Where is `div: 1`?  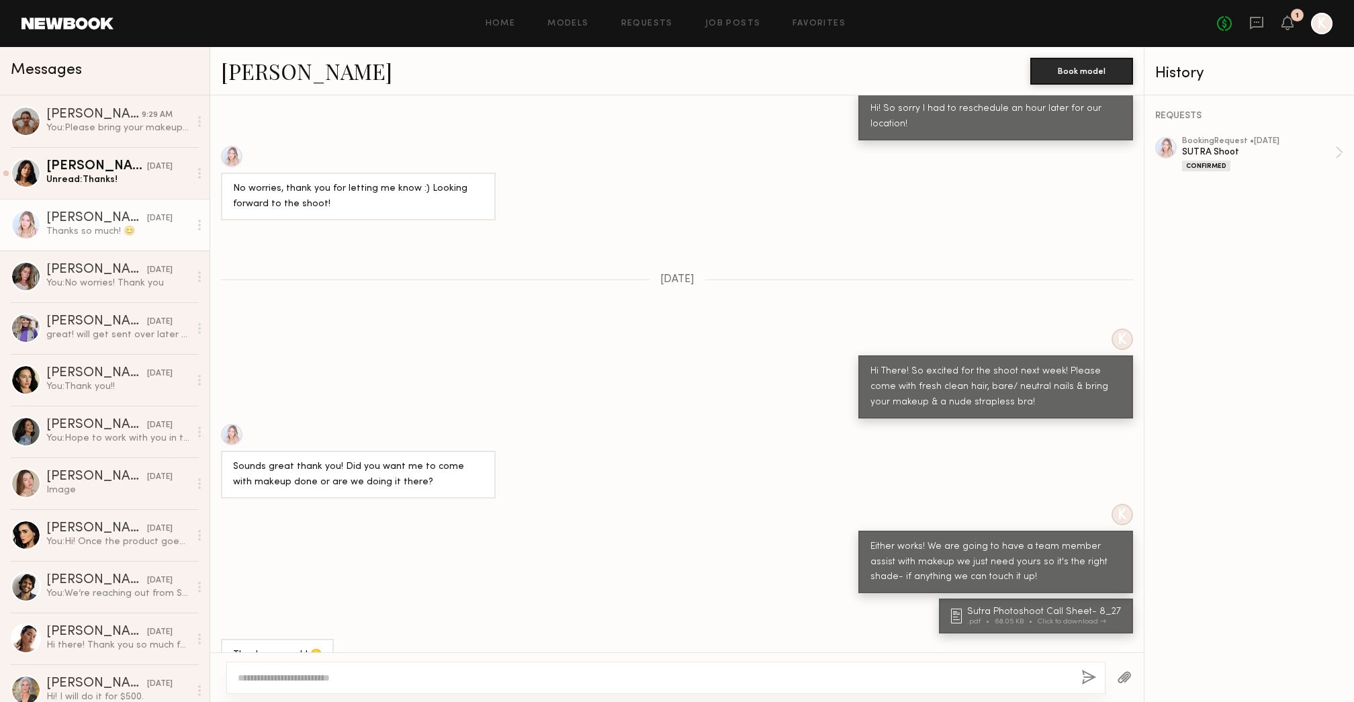 div: 1 is located at coordinates (1297, 15).